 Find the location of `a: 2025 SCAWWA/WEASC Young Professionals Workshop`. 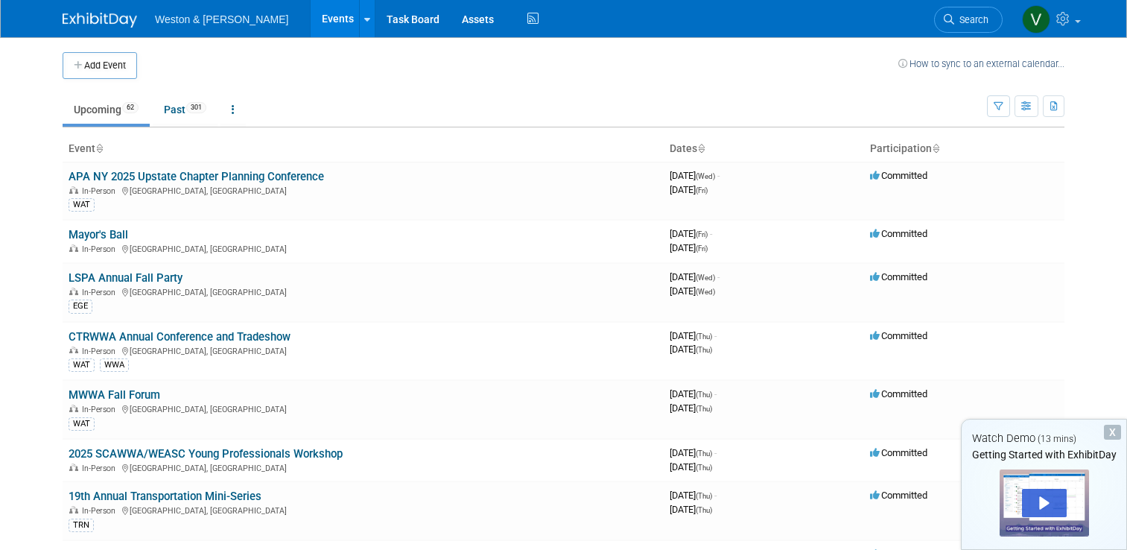

a: 2025 SCAWWA/WEASC Young Professionals Workshop is located at coordinates (206, 454).